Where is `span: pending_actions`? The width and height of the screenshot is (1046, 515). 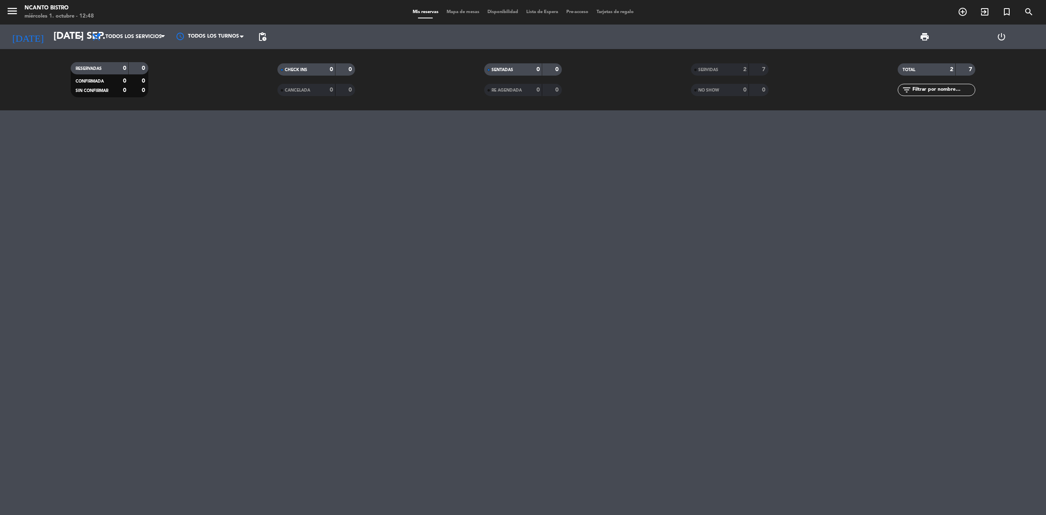 span: pending_actions is located at coordinates (262, 37).